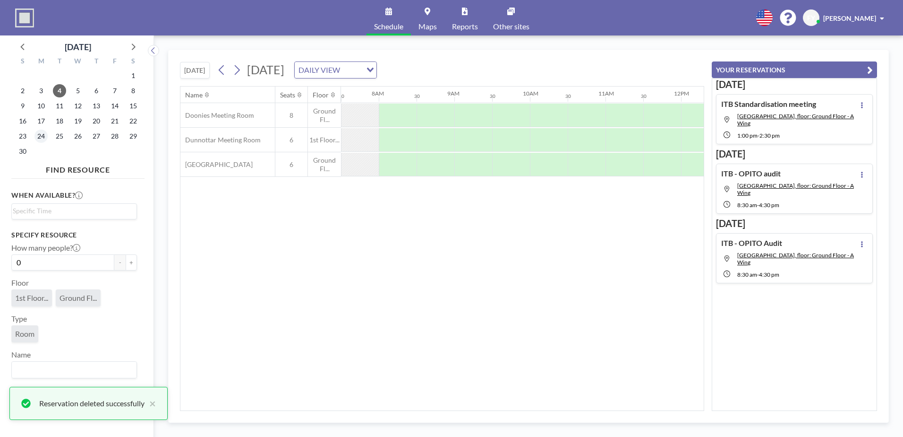 The width and height of the screenshot is (903, 437). What do you see at coordinates (531, 93) in the screenshot?
I see `div: 10AM` at bounding box center [531, 93].